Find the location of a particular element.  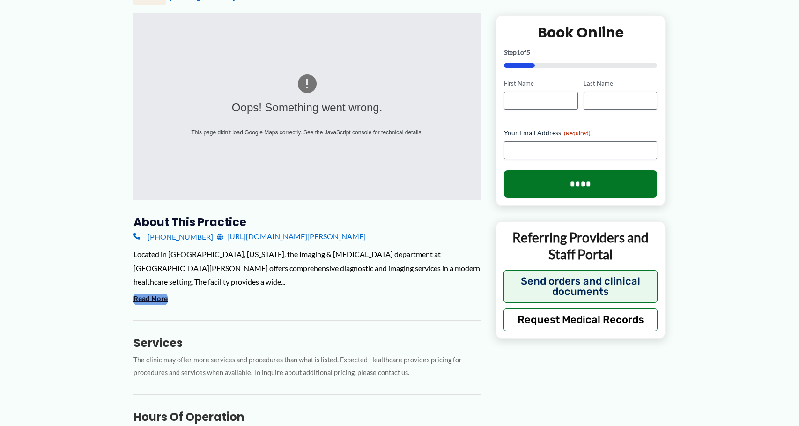

h3: Hours of Operation is located at coordinates (307, 417).